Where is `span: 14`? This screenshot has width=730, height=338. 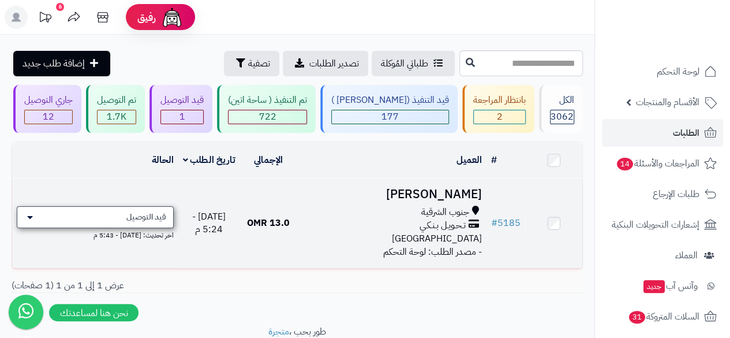
span: 14 is located at coordinates (625, 163).